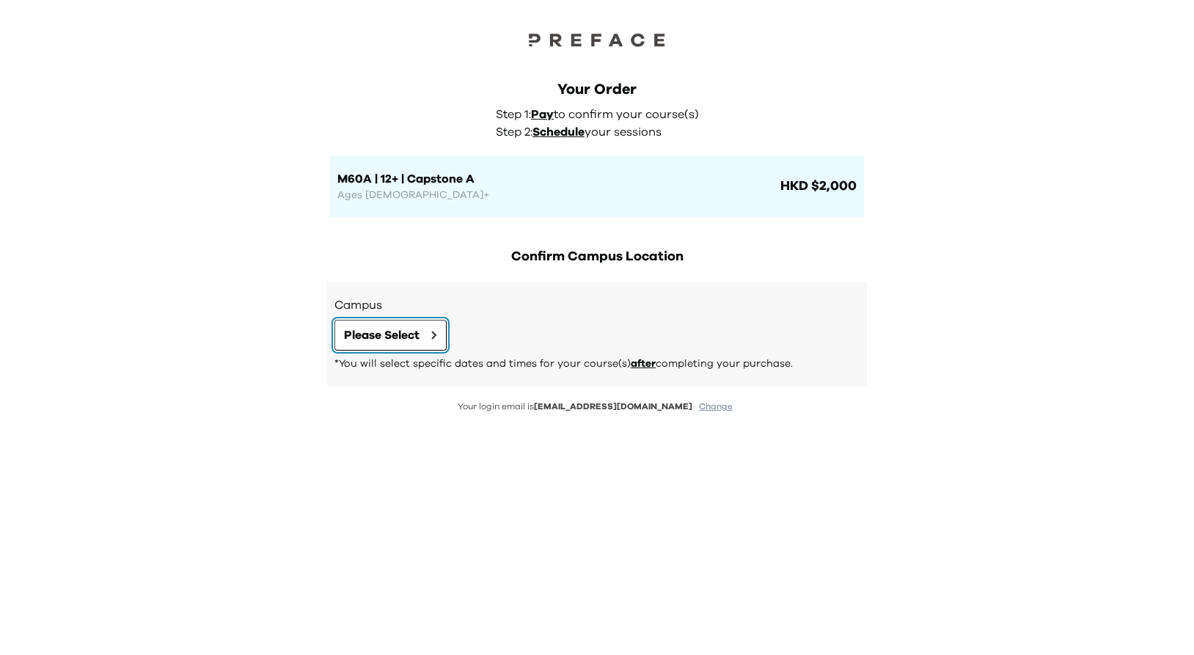 This screenshot has height=655, width=1194. What do you see at coordinates (601, 132) in the screenshot?
I see `p: Step 2: your sessions` at bounding box center [601, 132].